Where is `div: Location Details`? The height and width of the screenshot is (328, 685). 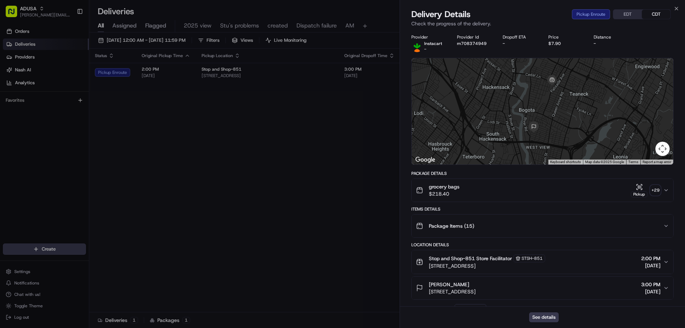
div: Location Details is located at coordinates (543, 245).